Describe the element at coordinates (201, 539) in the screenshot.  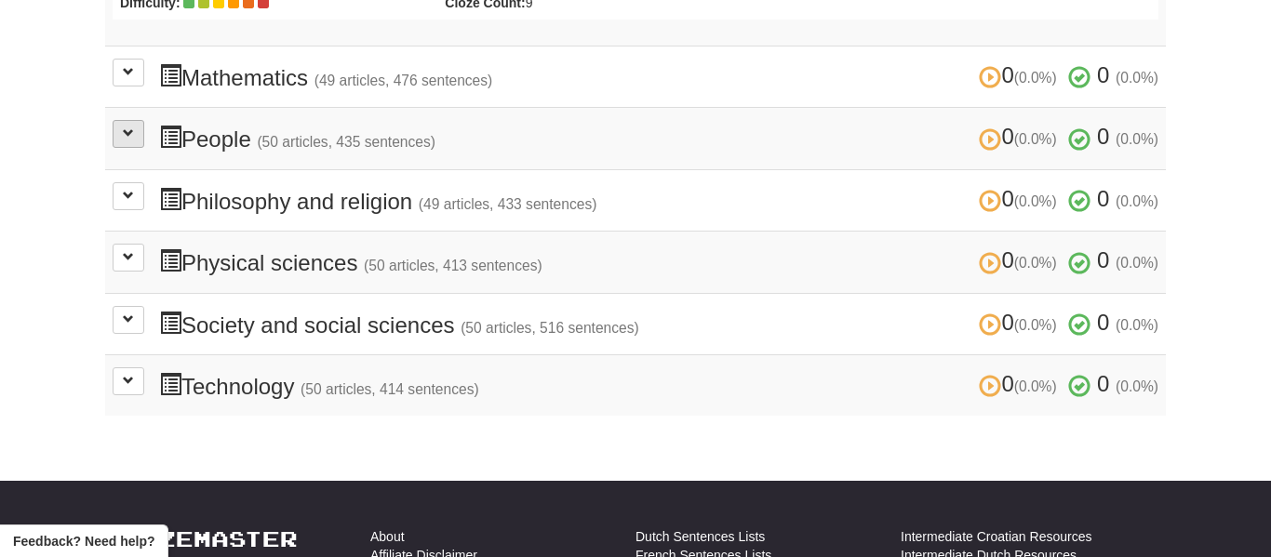
I see `a: Clozemaster` at that location.